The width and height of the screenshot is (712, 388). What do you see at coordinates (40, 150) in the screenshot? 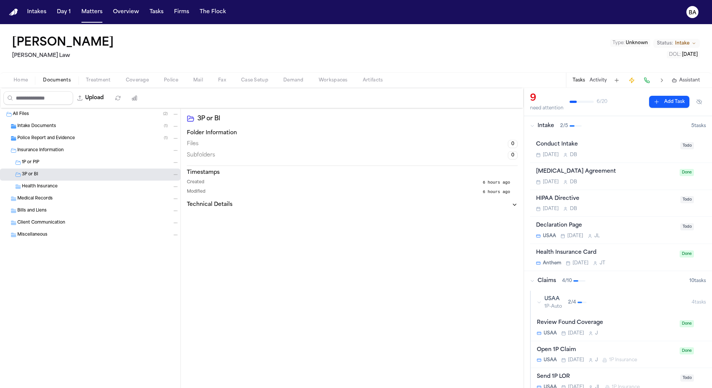
I see `span: Insurance Information` at bounding box center [40, 150].